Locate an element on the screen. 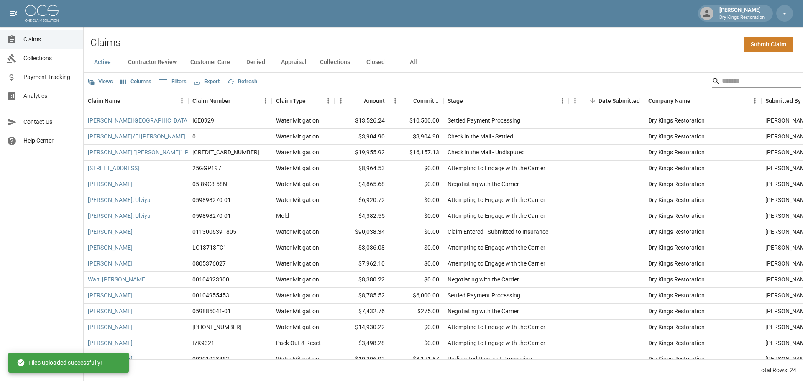 The image size is (803, 381). div: Claim Number is located at coordinates (230, 101).